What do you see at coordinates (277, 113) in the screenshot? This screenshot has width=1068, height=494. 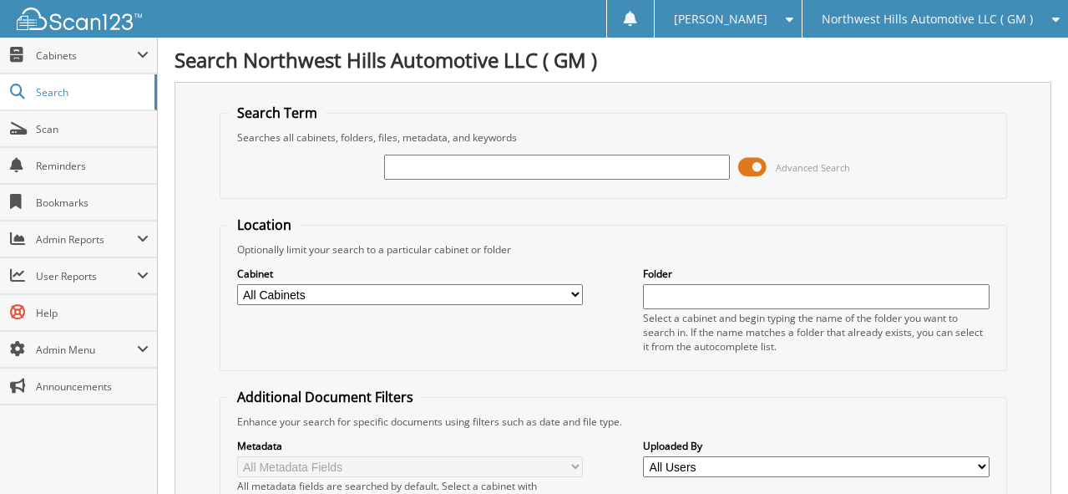 I see `legend: Search Term` at bounding box center [277, 113].